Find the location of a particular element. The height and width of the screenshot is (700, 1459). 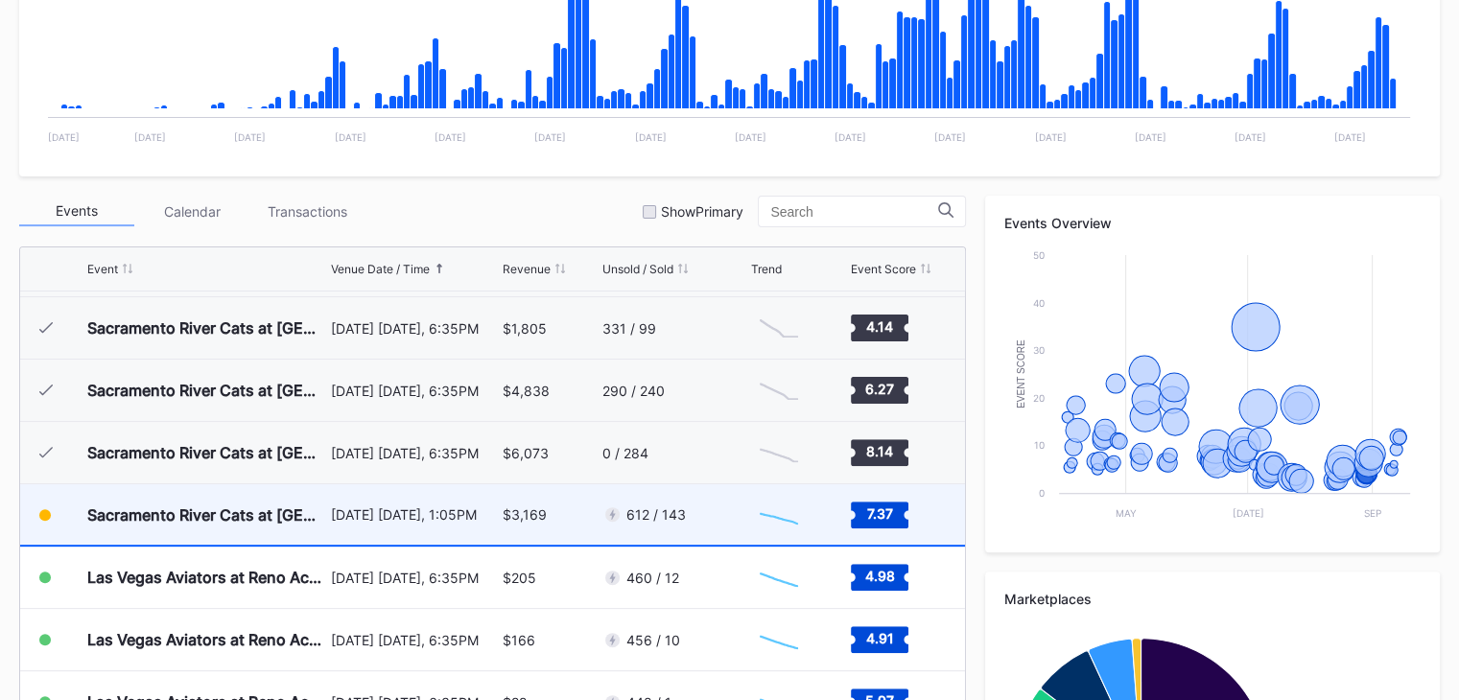

div: $1,805 is located at coordinates (525, 328).